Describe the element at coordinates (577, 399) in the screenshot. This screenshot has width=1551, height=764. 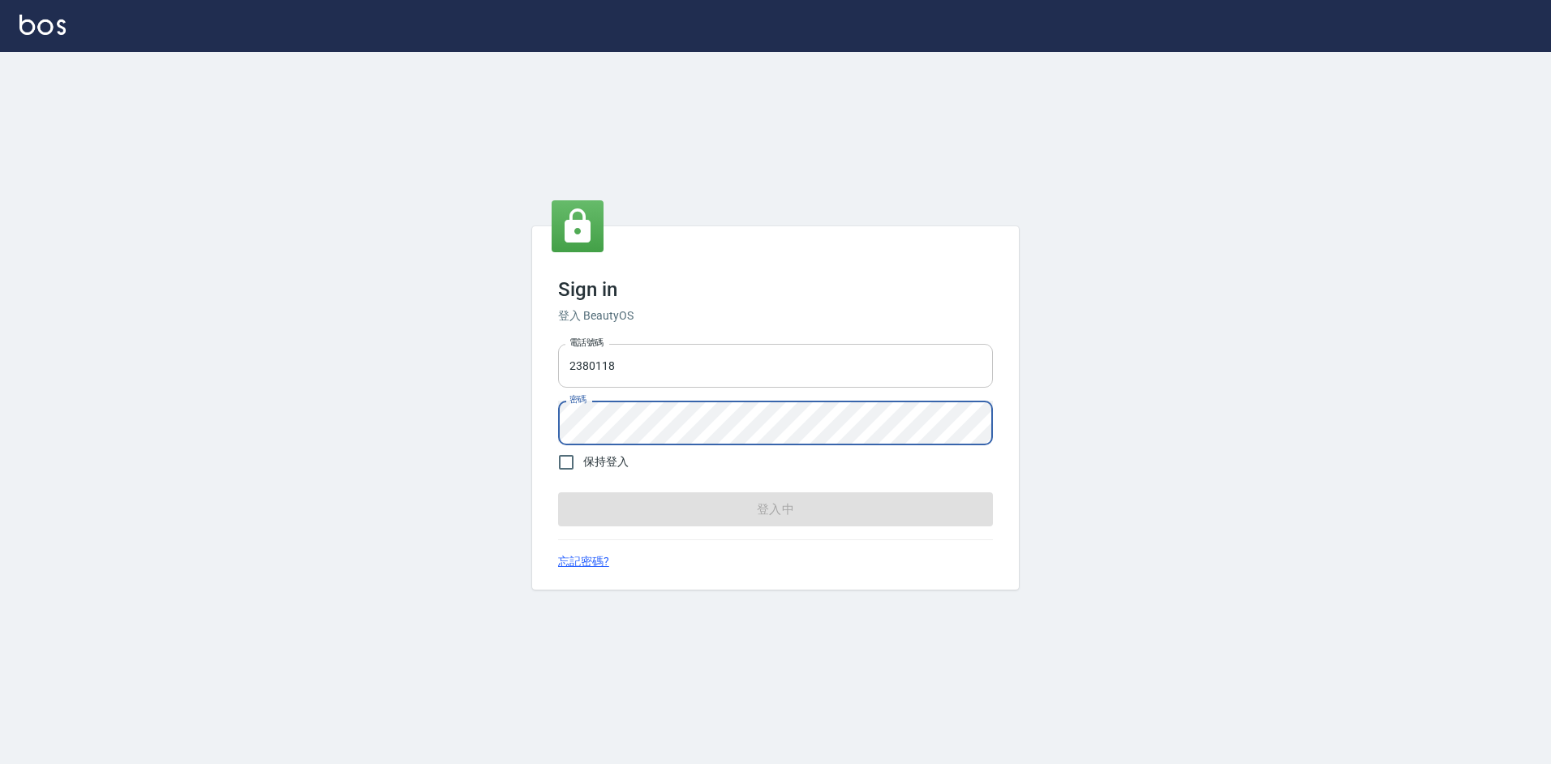
I see `label: 密碼` at that location.